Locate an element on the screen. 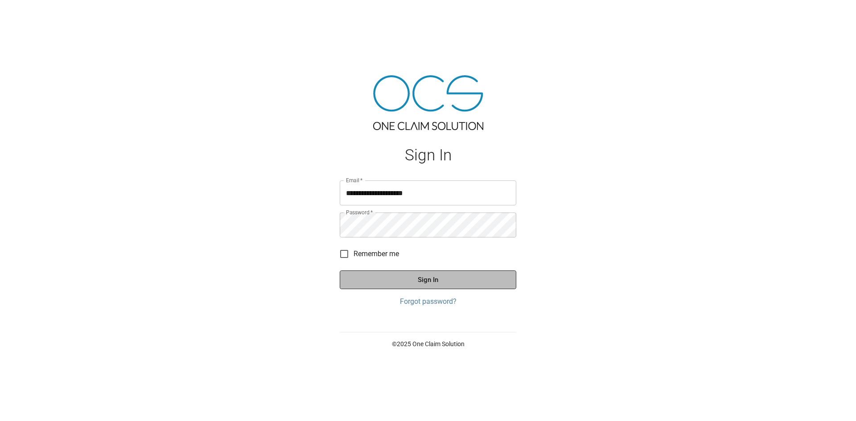 This screenshot has width=856, height=421. img: ocs-logo-tra.png is located at coordinates (428, 103).